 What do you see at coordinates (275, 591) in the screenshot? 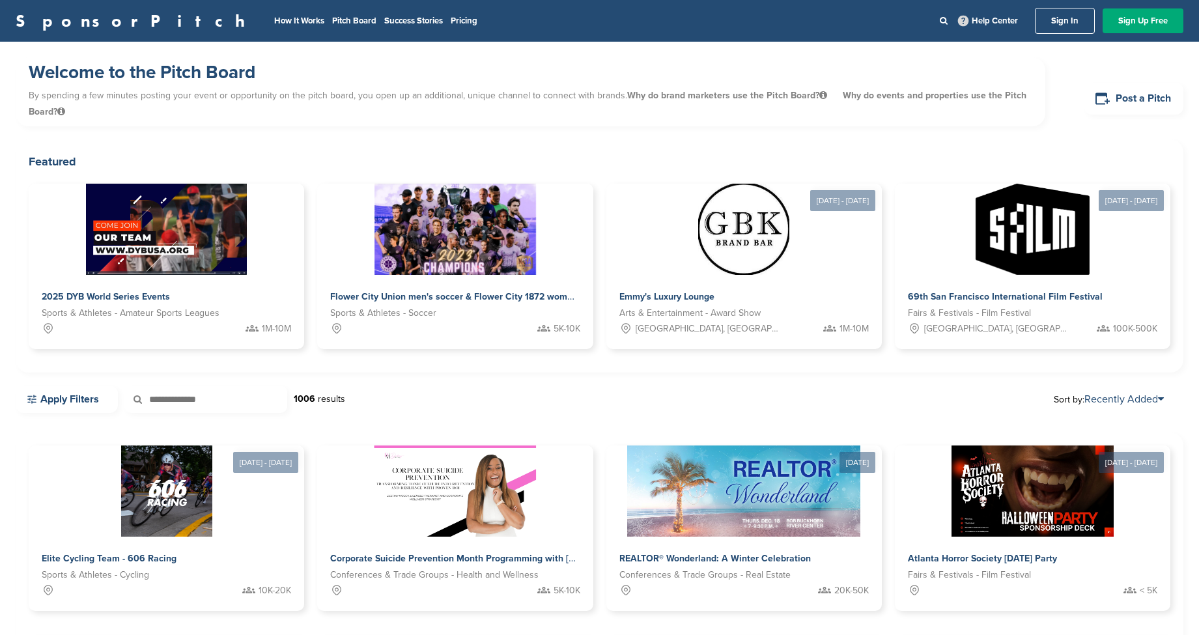
I see `span: 10K-20K` at bounding box center [275, 591].